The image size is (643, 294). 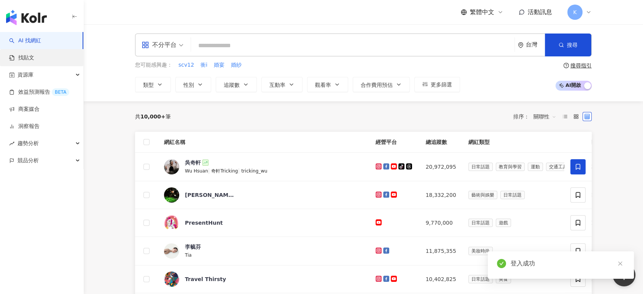 What do you see at coordinates (22, 58) in the screenshot?
I see `a: 找貼文` at bounding box center [22, 58].